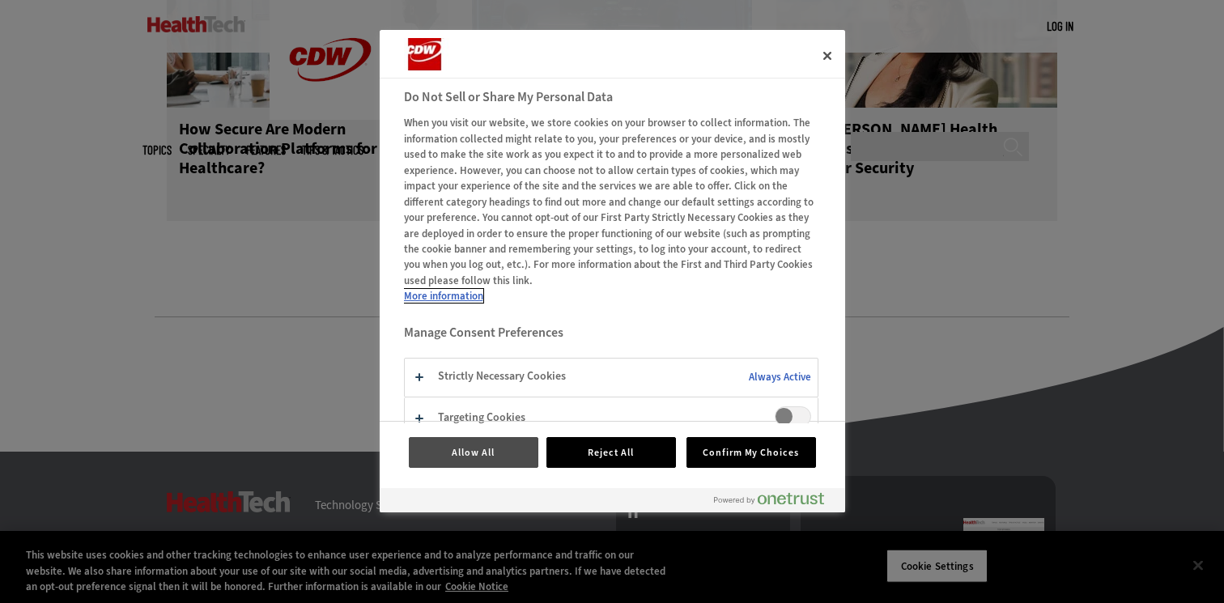  Describe the element at coordinates (827, 56) in the screenshot. I see `button: Close` at that location.